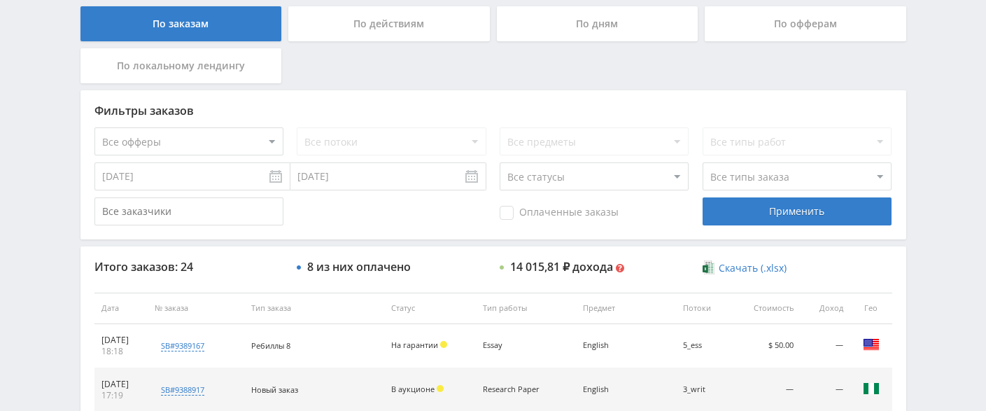 This screenshot has width=986, height=411. I want to click on th: № заказа, so click(196, 308).